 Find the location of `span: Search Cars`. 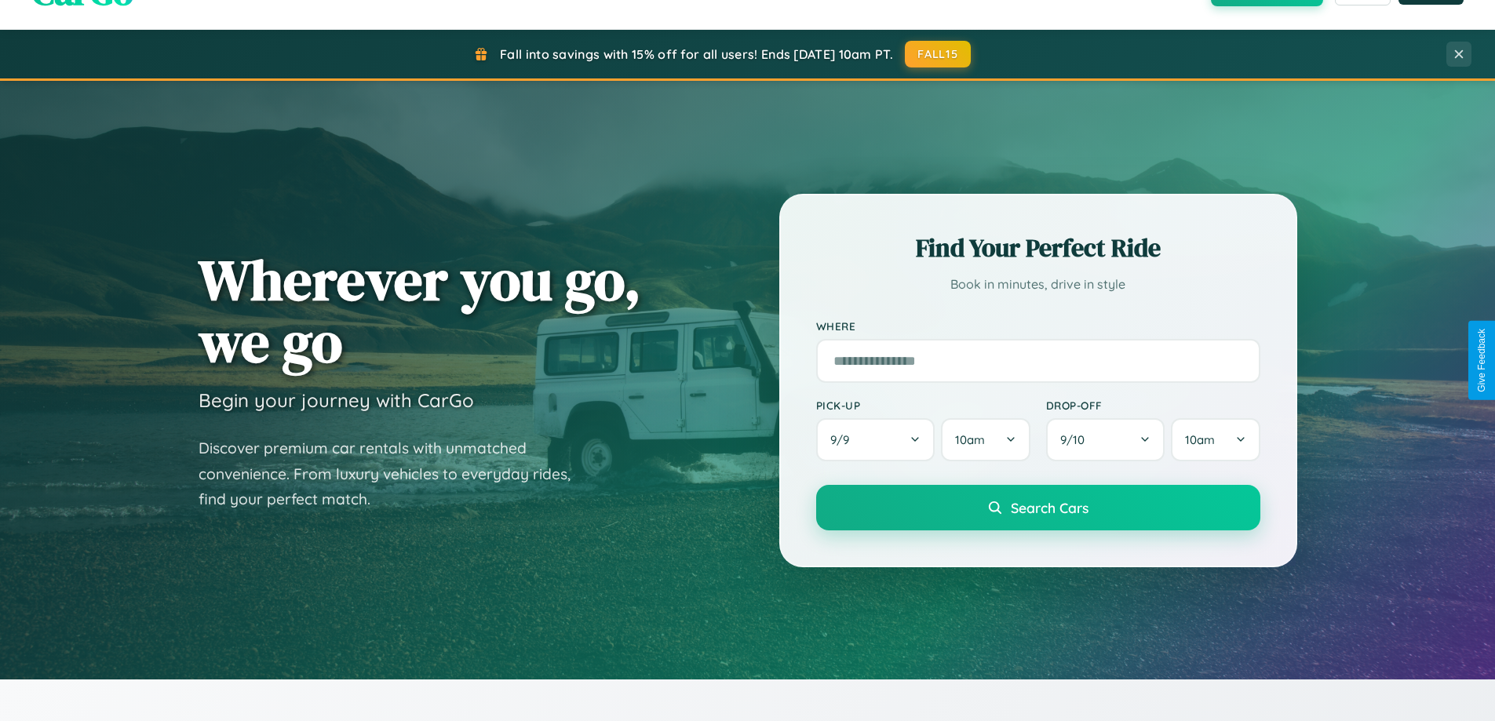

span: Search Cars is located at coordinates (1049, 508).